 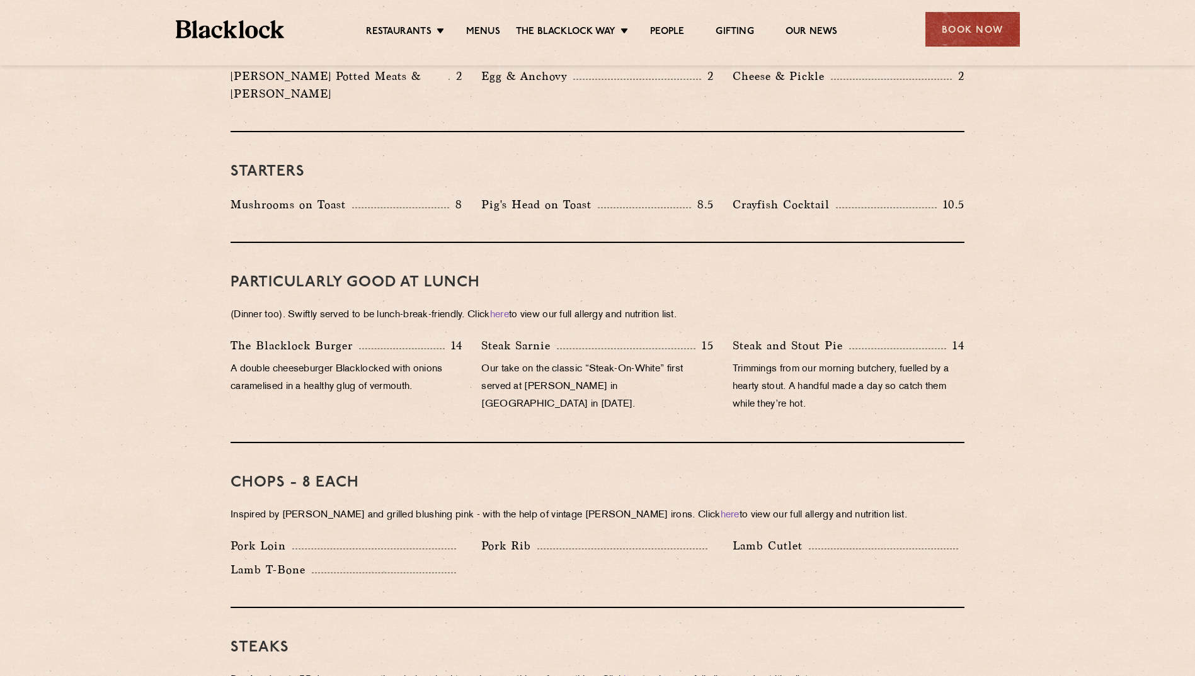 I want to click on p: (Dinner too). Swiftly served to be lunch-break-friendly. Click to view our full allergy and nutri..., so click(x=597, y=315).